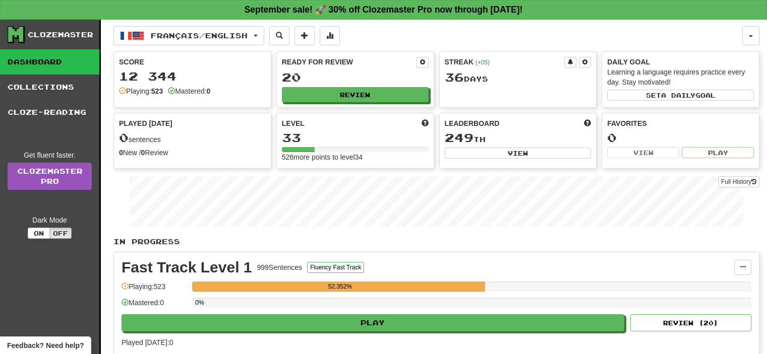  Describe the element at coordinates (482, 63) in the screenshot. I see `a: (+05)` at that location.